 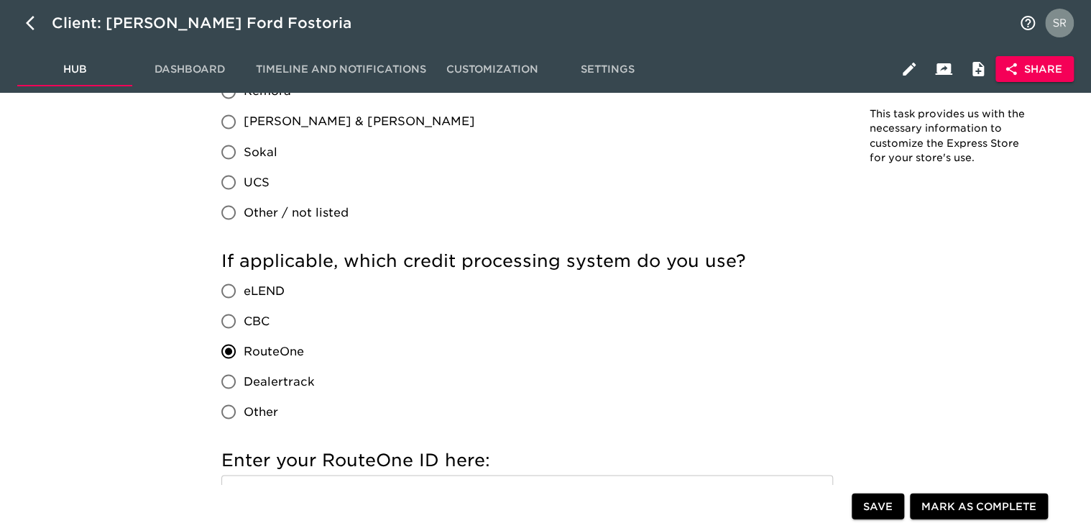 I want to click on h5: If applicable, which credit processing system do you use?, so click(x=527, y=260).